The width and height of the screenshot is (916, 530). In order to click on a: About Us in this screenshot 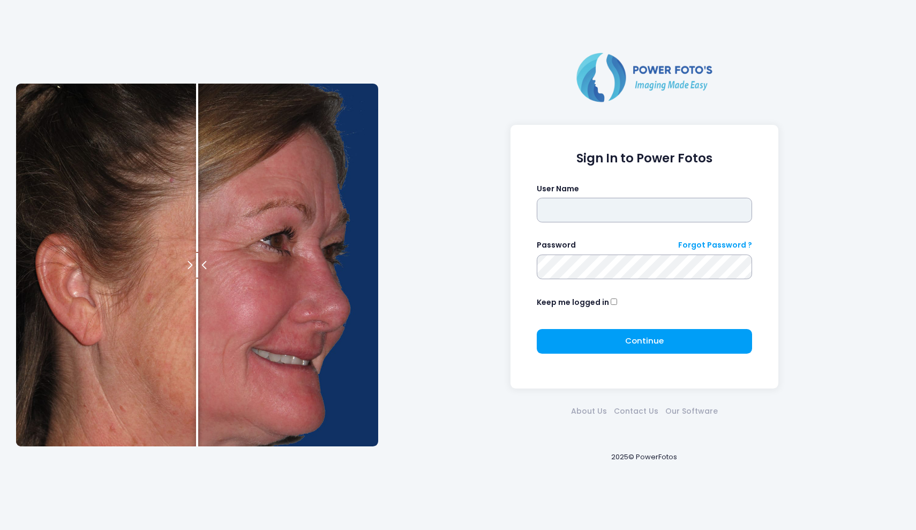, I will do `click(589, 411)`.